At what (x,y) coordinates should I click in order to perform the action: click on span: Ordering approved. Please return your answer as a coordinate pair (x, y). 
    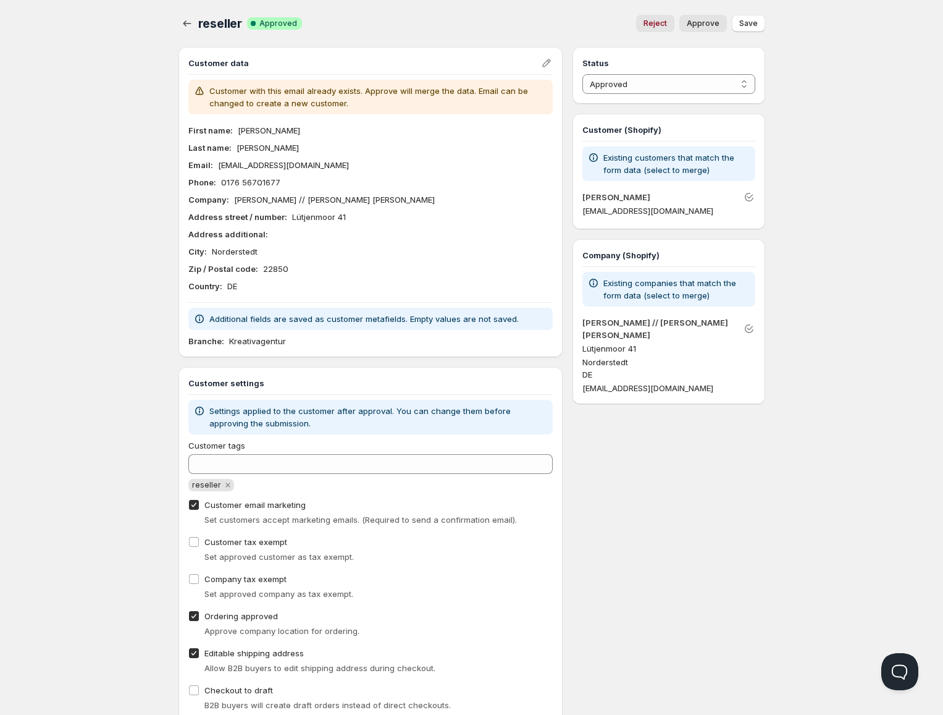
    Looking at the image, I should click on (241, 616).